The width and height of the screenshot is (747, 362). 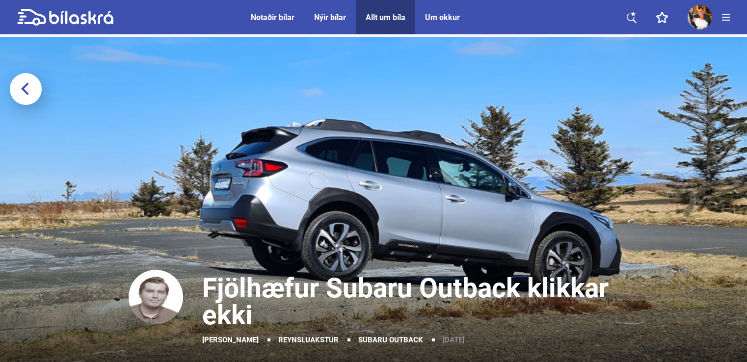 What do you see at coordinates (700, 17) in the screenshot?
I see `img: 10160347068628909.jpg` at bounding box center [700, 17].